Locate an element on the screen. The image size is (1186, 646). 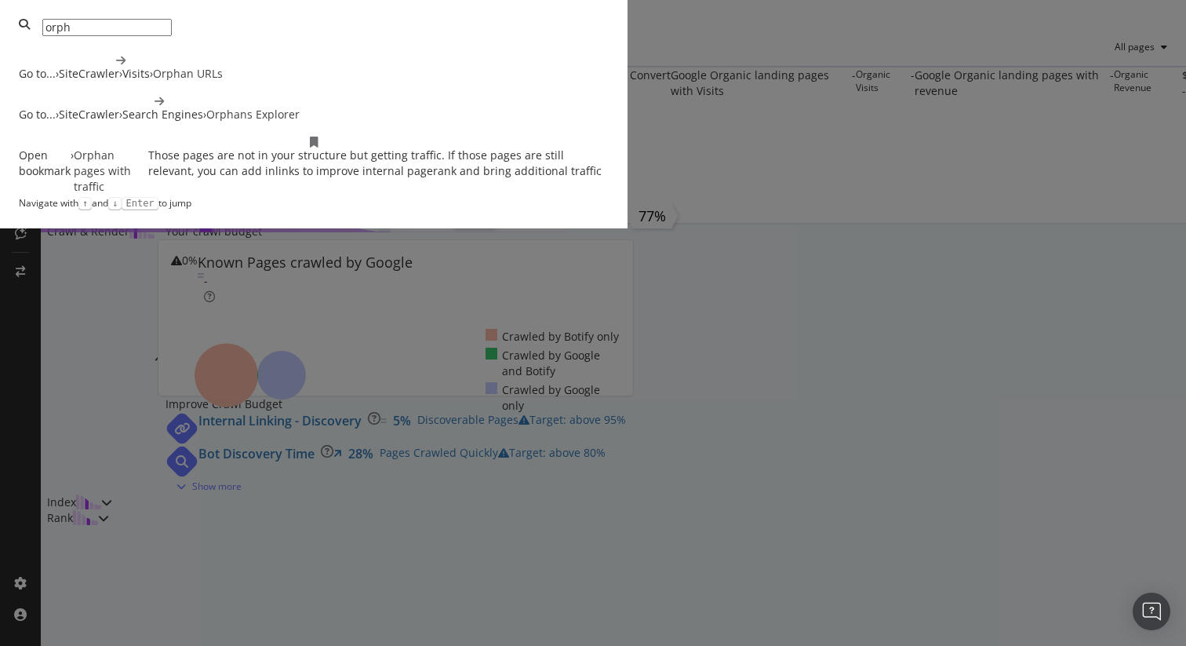
kbd: Enter is located at coordinates (140, 203).